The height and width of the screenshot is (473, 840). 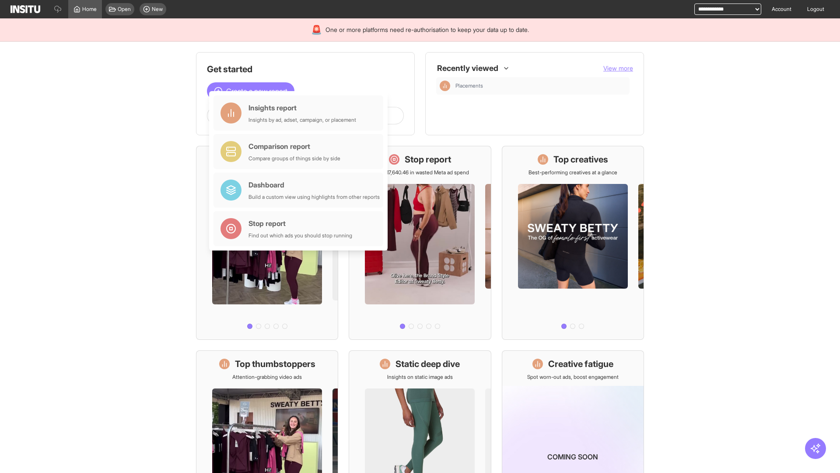 I want to click on div: Insights by ad, adset, campaign, or placement, so click(x=302, y=120).